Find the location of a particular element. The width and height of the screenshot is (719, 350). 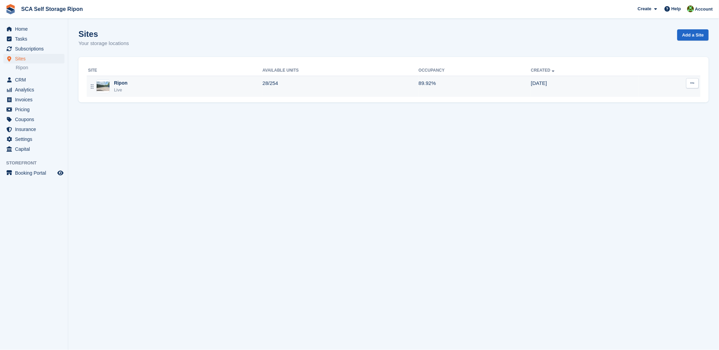

p: Your storage locations is located at coordinates (104, 43).